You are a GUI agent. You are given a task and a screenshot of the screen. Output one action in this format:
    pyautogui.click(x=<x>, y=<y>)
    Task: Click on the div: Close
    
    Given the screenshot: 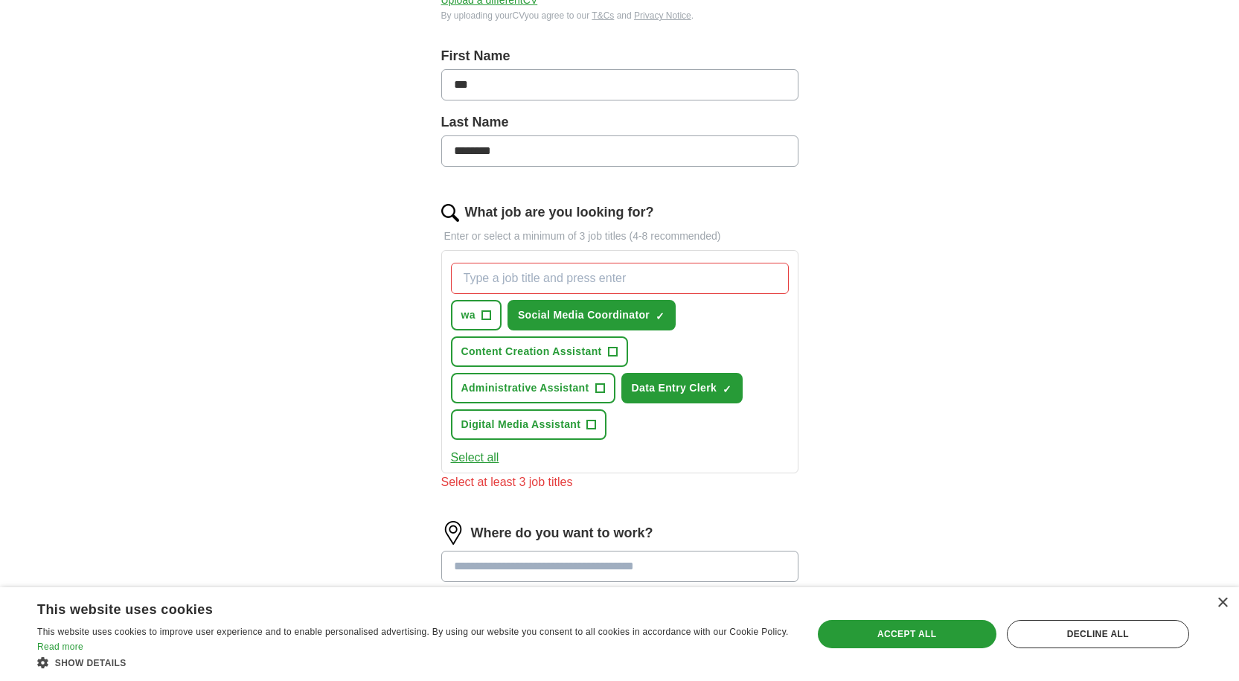 What is the action you would take?
    pyautogui.click(x=1222, y=603)
    